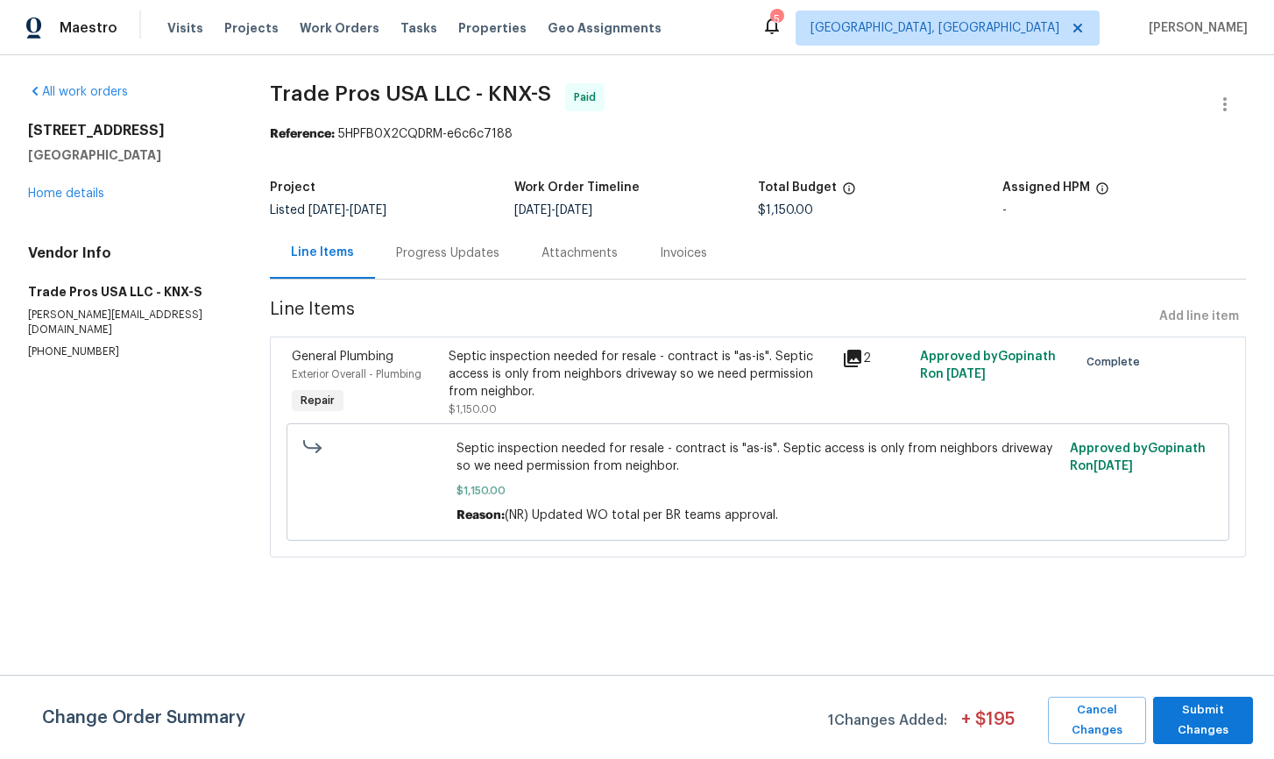 Image resolution: width=1274 pixels, height=759 pixels. I want to click on a: All work orders, so click(78, 92).